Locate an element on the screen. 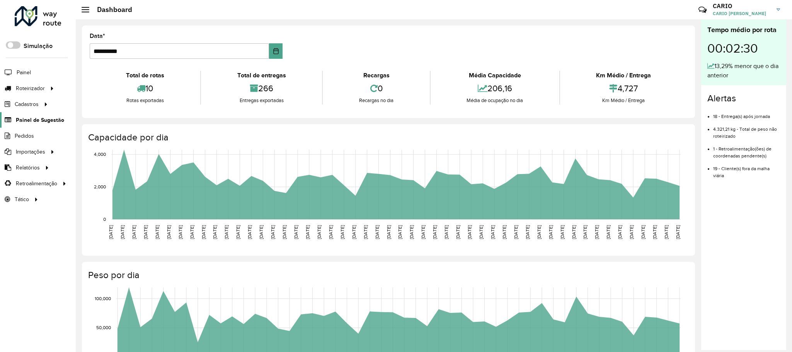  div: Total de entregas is located at coordinates (261, 75).